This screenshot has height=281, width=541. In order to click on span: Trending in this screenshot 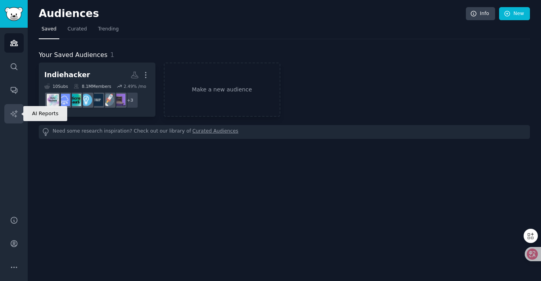, I will do `click(108, 29)`.